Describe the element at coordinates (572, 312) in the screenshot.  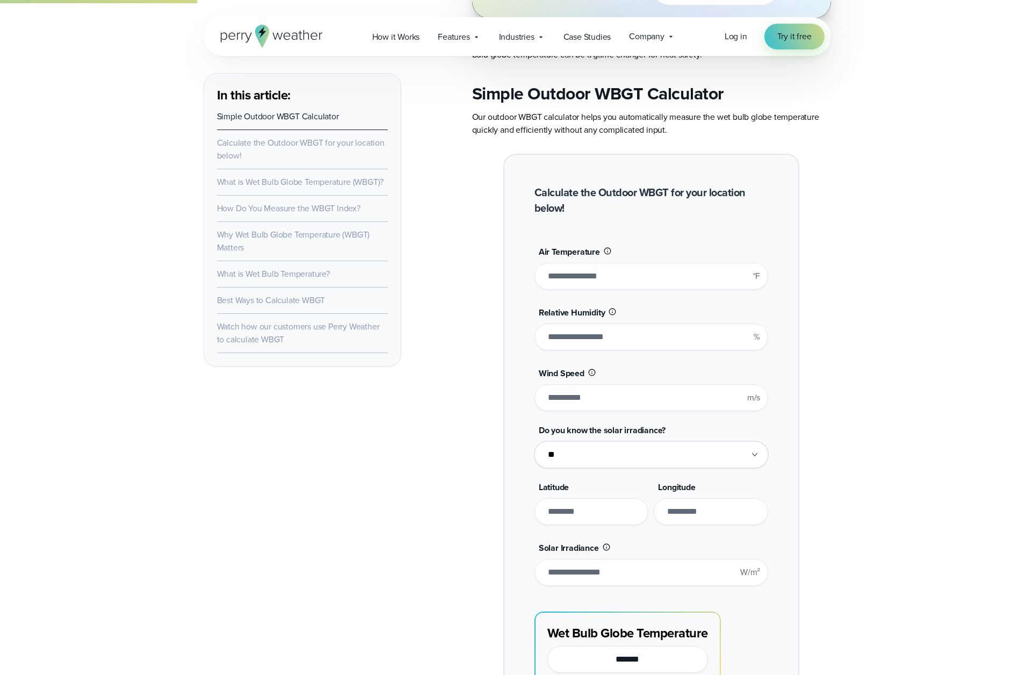
I see `span: Relative Humidity` at that location.